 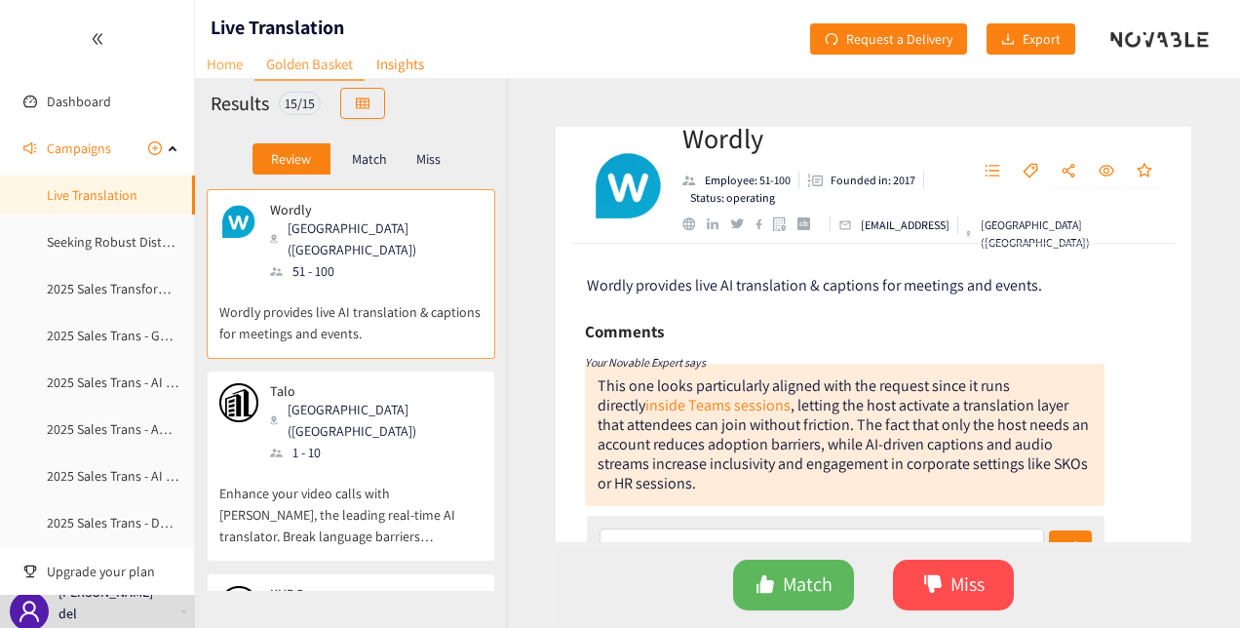 I want to click on a: Live Translation, so click(x=92, y=195).